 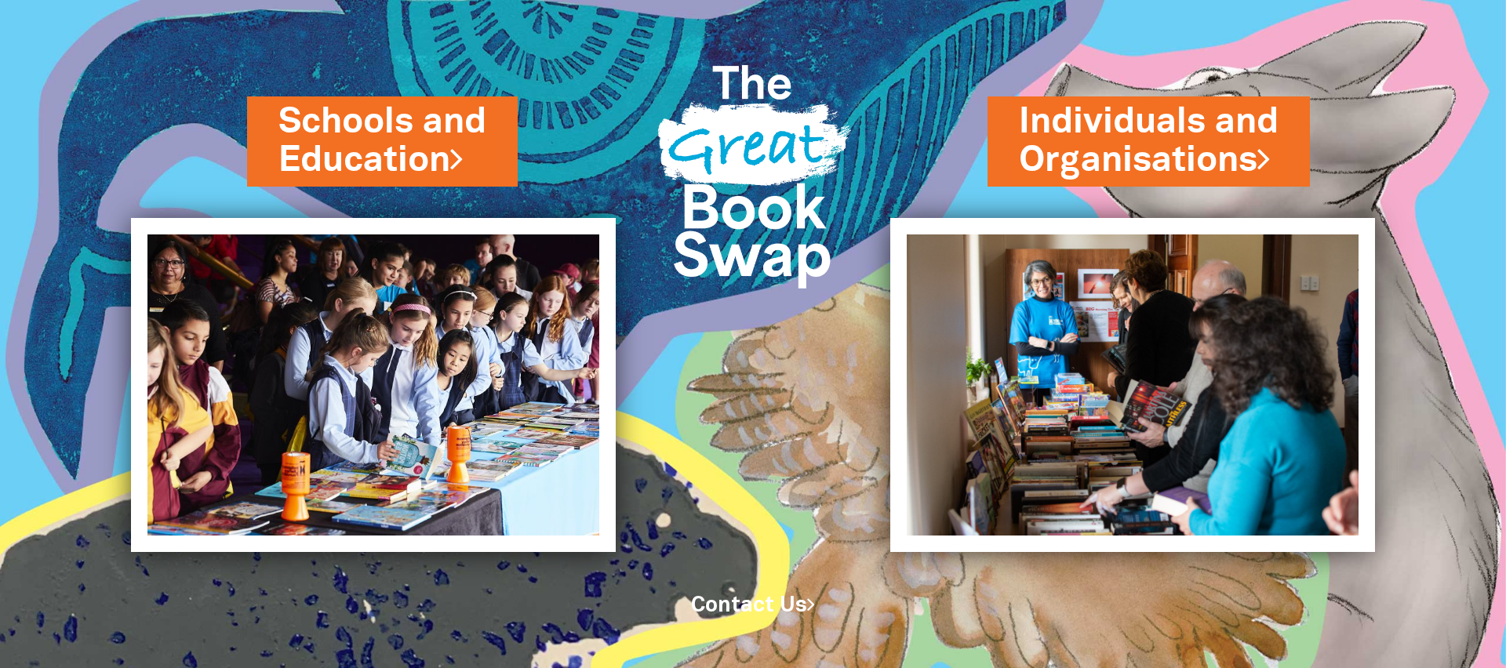 What do you see at coordinates (753, 169) in the screenshot?
I see `img: Great Bookswap logo` at bounding box center [753, 169].